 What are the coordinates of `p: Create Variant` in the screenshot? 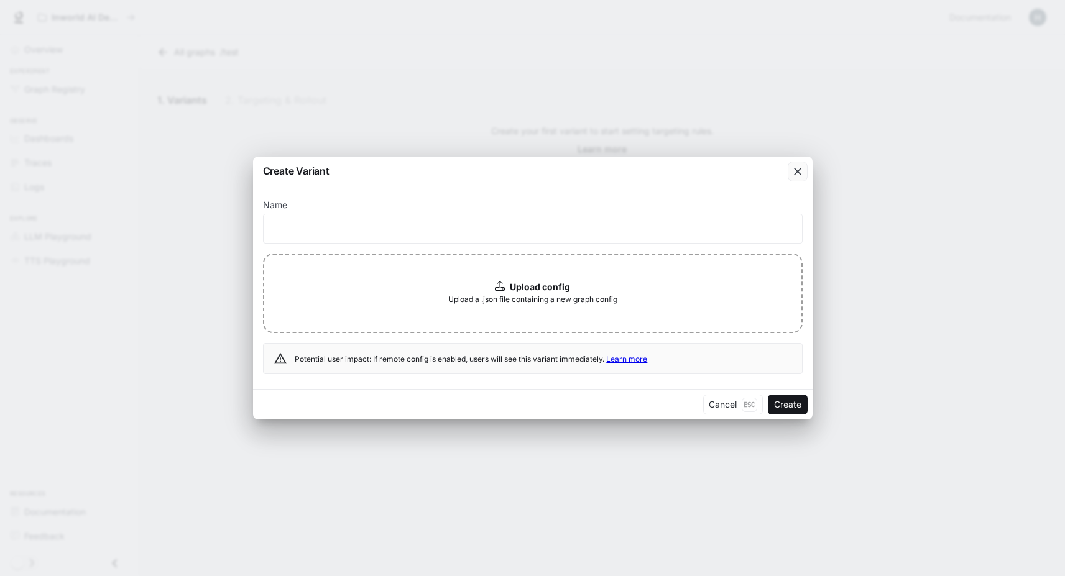 It's located at (296, 171).